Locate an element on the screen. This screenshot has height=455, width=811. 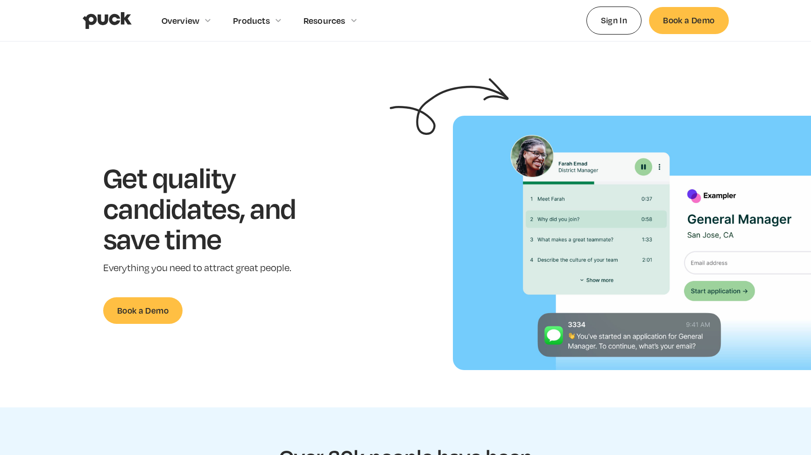
div: Overview is located at coordinates (181, 21).